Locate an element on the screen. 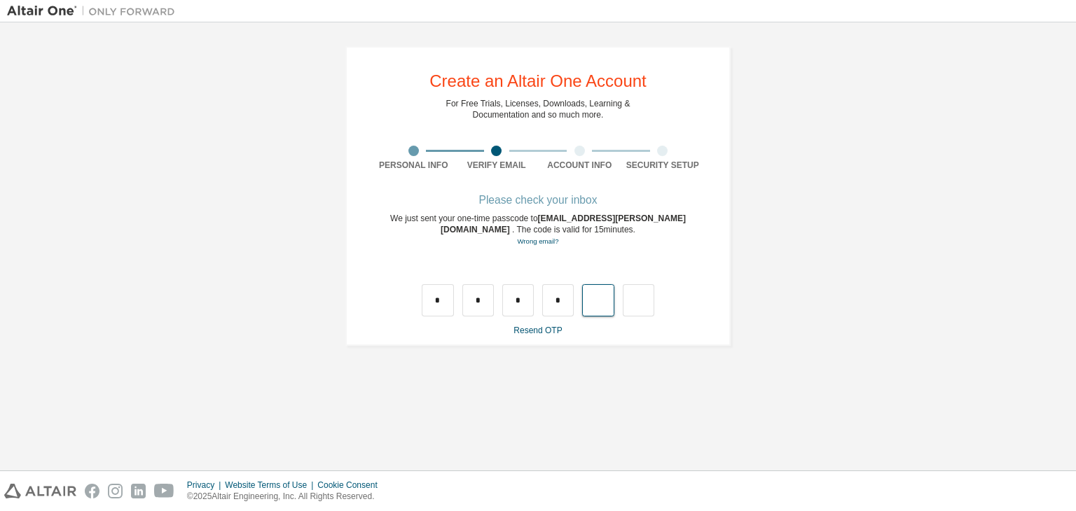 Image resolution: width=1076 pixels, height=511 pixels. div: Website Terms of Use is located at coordinates (271, 485).